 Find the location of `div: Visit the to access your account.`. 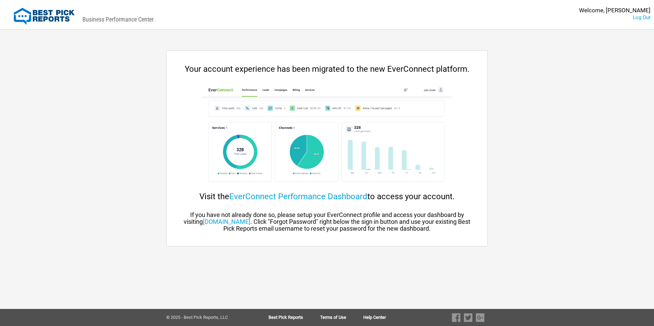

div: Visit the to access your account. is located at coordinates (327, 197).